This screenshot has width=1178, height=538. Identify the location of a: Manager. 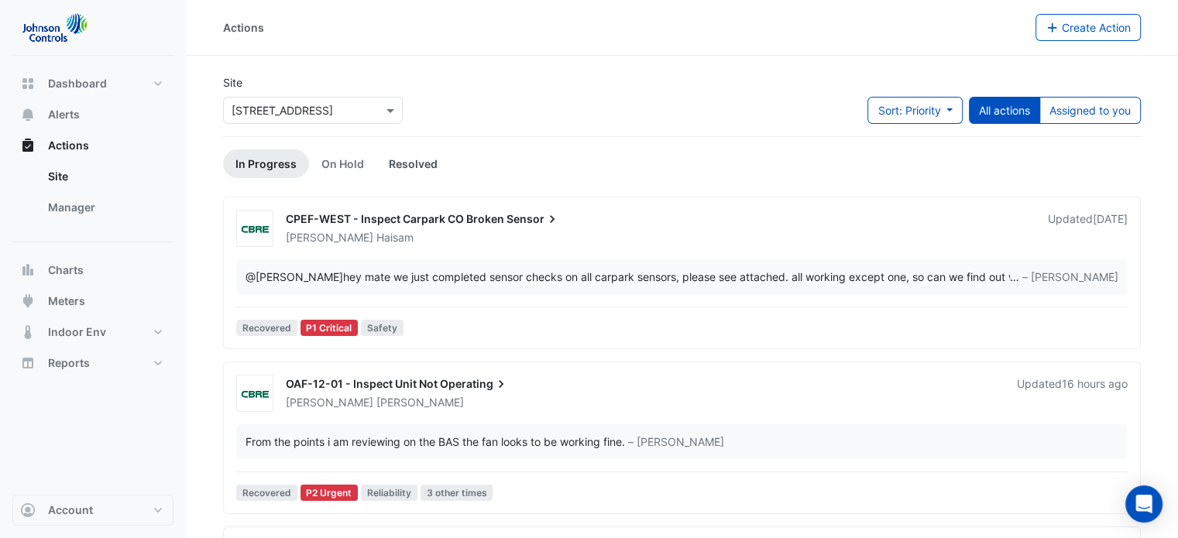
(105, 207).